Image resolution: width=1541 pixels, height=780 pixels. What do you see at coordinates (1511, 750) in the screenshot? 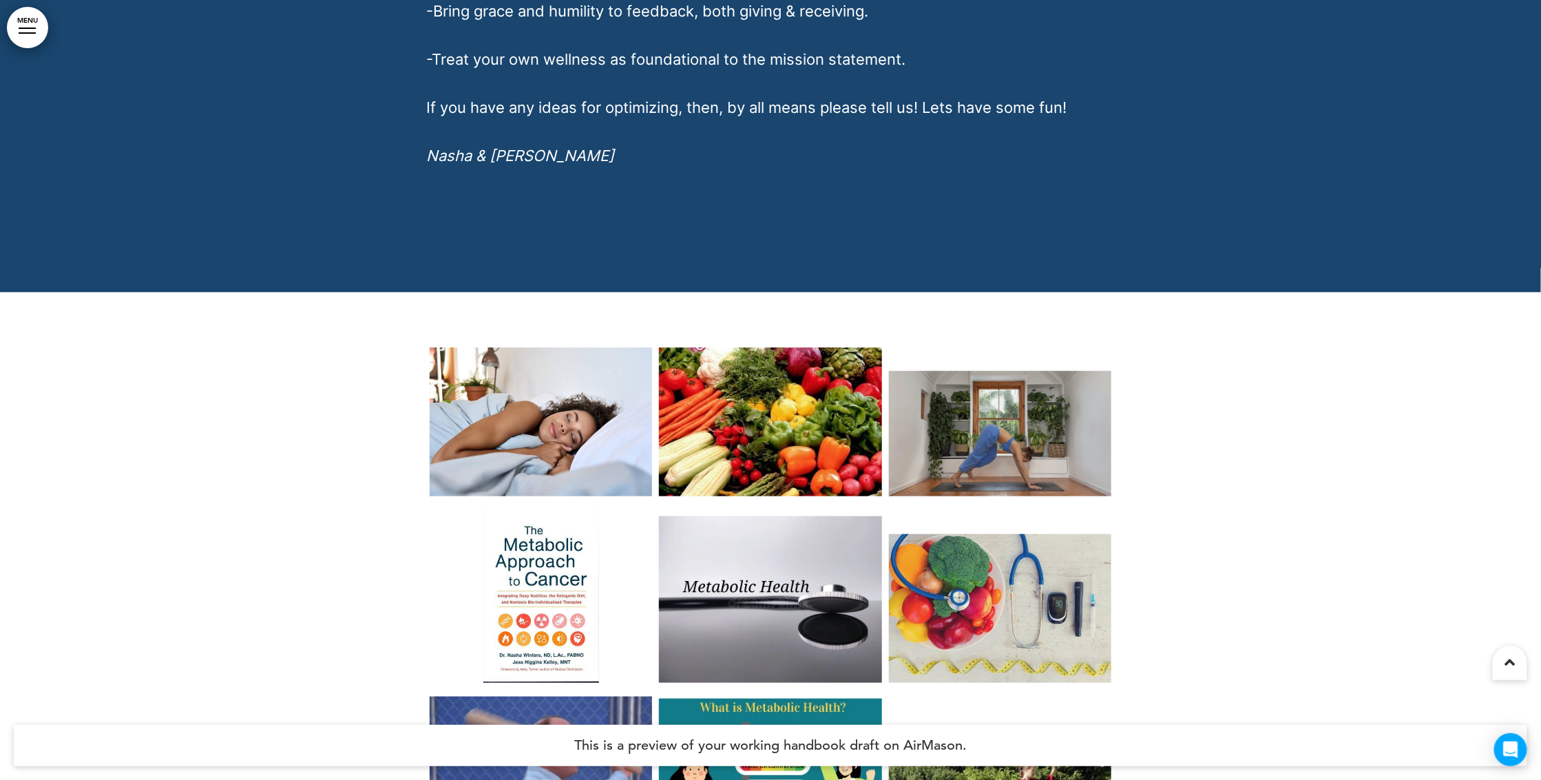
I see `div: Open Intercom Messenger` at bounding box center [1511, 750].